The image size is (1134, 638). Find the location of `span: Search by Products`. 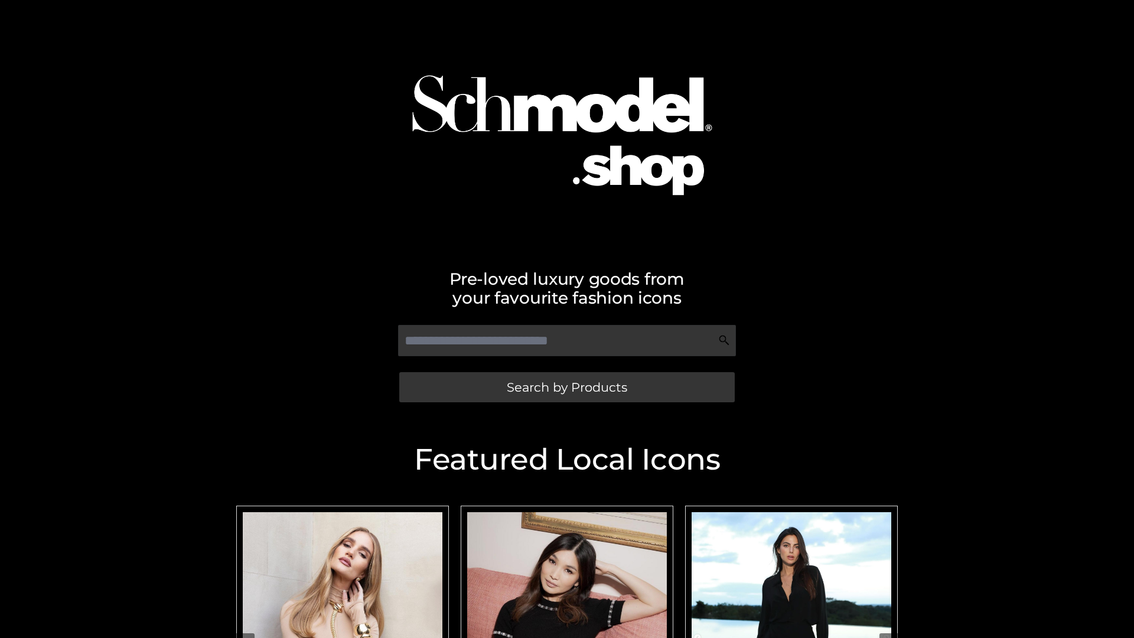

span: Search by Products is located at coordinates (567, 387).